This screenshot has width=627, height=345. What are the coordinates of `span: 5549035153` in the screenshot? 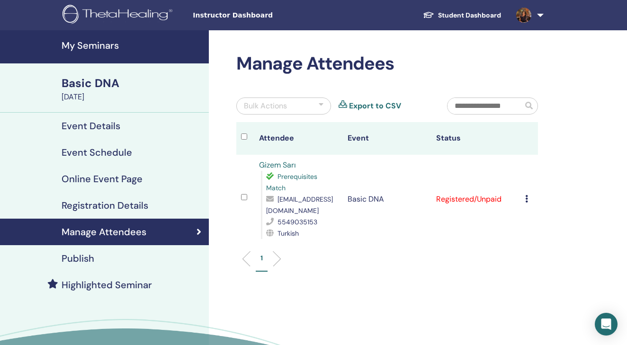 It's located at (297, 222).